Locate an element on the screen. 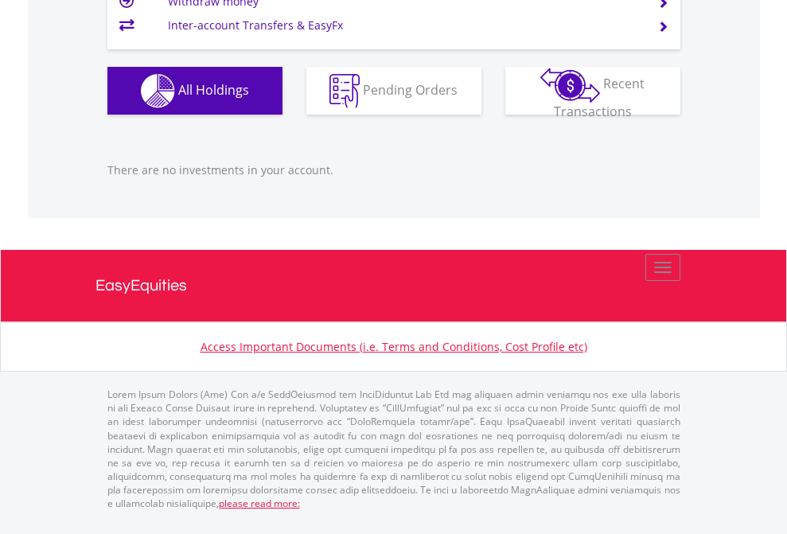 Image resolution: width=787 pixels, height=534 pixels. img: transactions-zar-wht.png is located at coordinates (570, 85).